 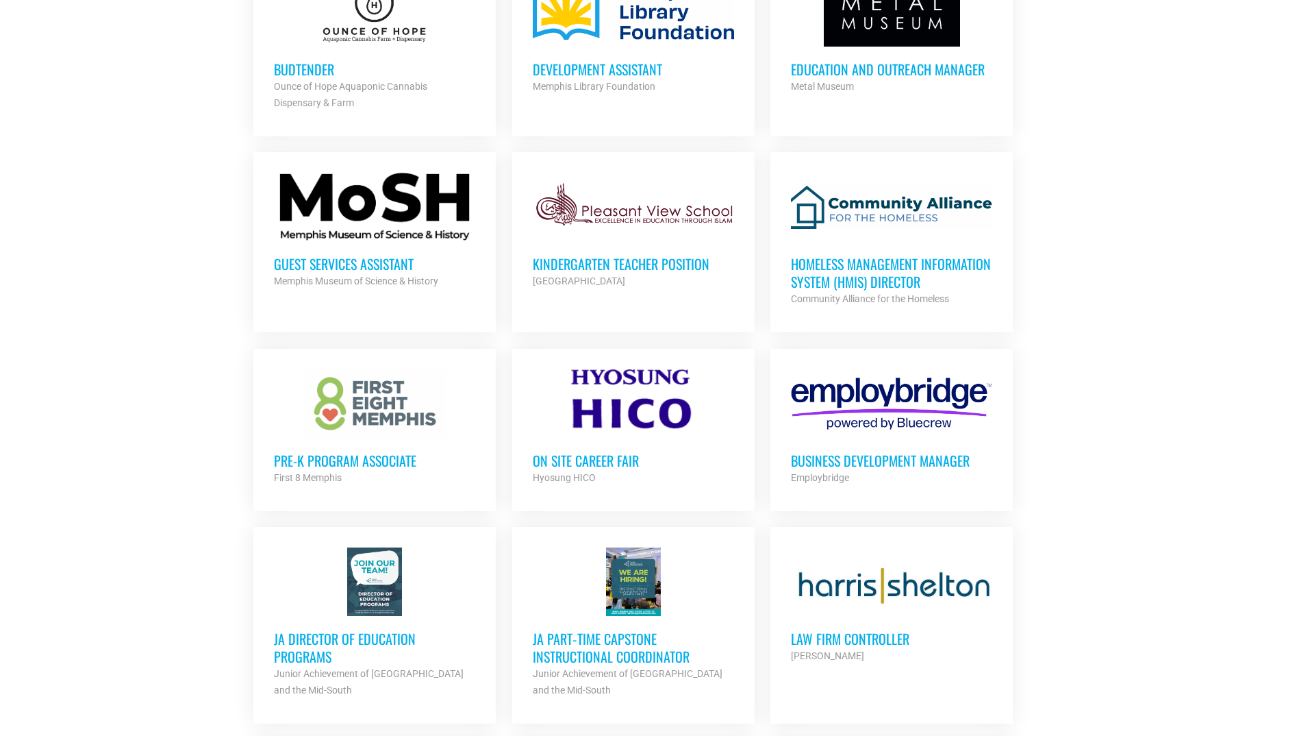 What do you see at coordinates (375, 231) in the screenshot?
I see `a: Guest Services Assistant Memphis Museum of Science & History` at bounding box center [375, 231].